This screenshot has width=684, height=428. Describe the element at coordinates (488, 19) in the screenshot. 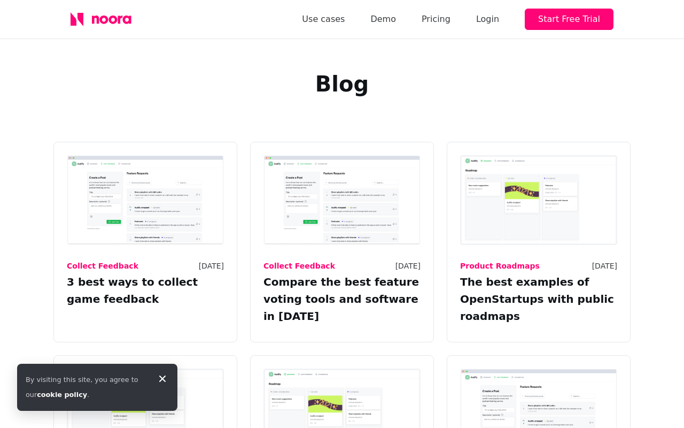

I see `div: Login` at that location.